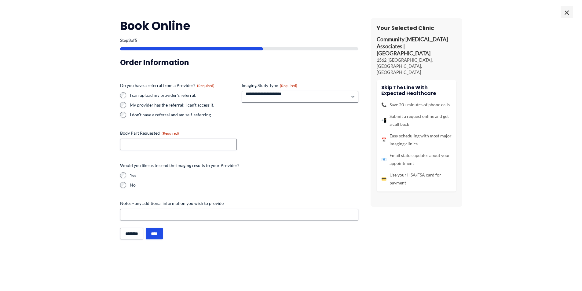  Describe the element at coordinates (416, 140) in the screenshot. I see `li: Easy scheduling with most major imaging clinics` at that location.